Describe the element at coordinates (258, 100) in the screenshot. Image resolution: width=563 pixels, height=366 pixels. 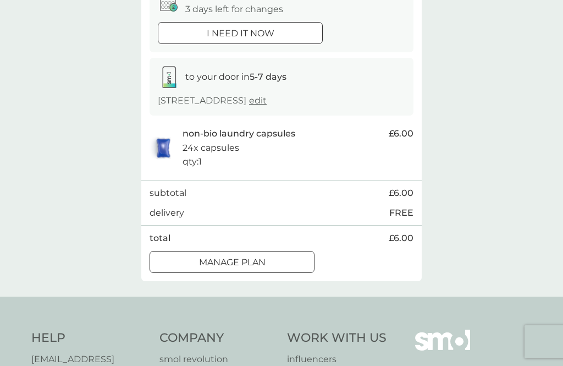
I see `a: edit` at that location.